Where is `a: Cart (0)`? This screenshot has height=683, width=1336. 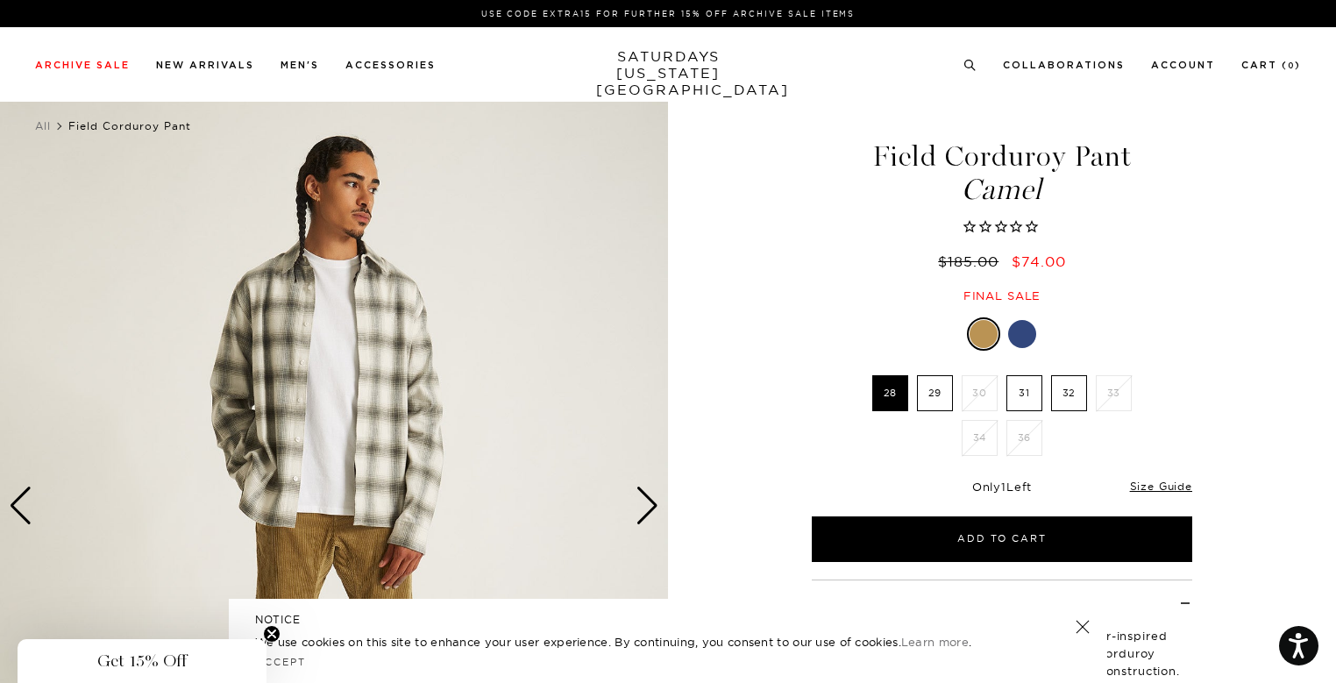
a: Cart (0) is located at coordinates (1272, 65).